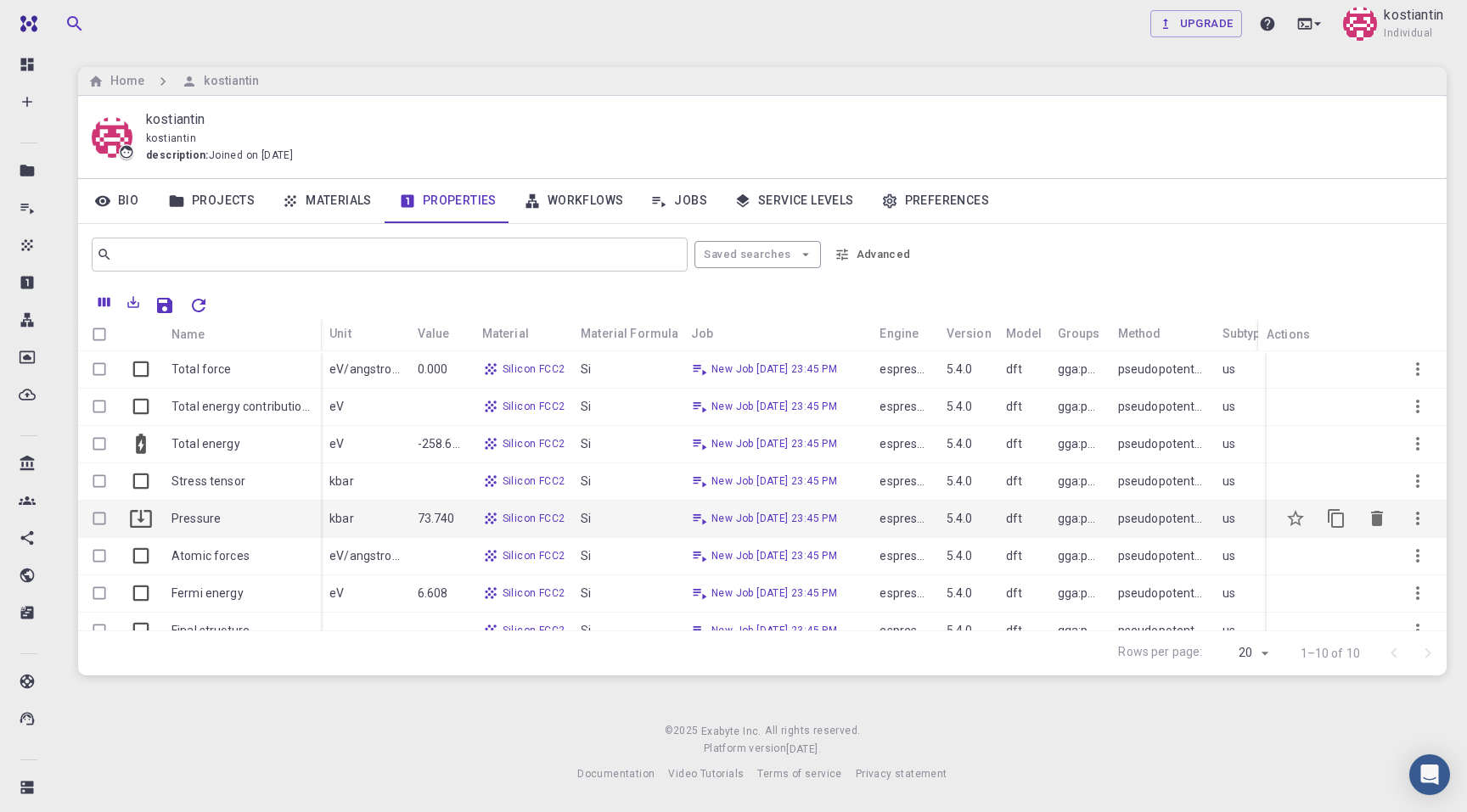 The width and height of the screenshot is (1467, 812). What do you see at coordinates (1407, 34) in the screenshot?
I see `span: Individual` at bounding box center [1407, 34].